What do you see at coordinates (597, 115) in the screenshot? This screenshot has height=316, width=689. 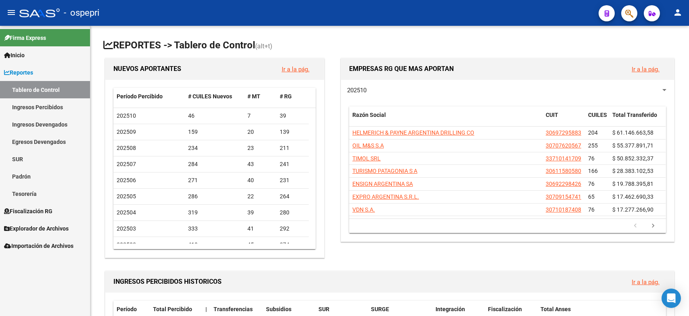 I see `span: CUILES` at bounding box center [597, 115].